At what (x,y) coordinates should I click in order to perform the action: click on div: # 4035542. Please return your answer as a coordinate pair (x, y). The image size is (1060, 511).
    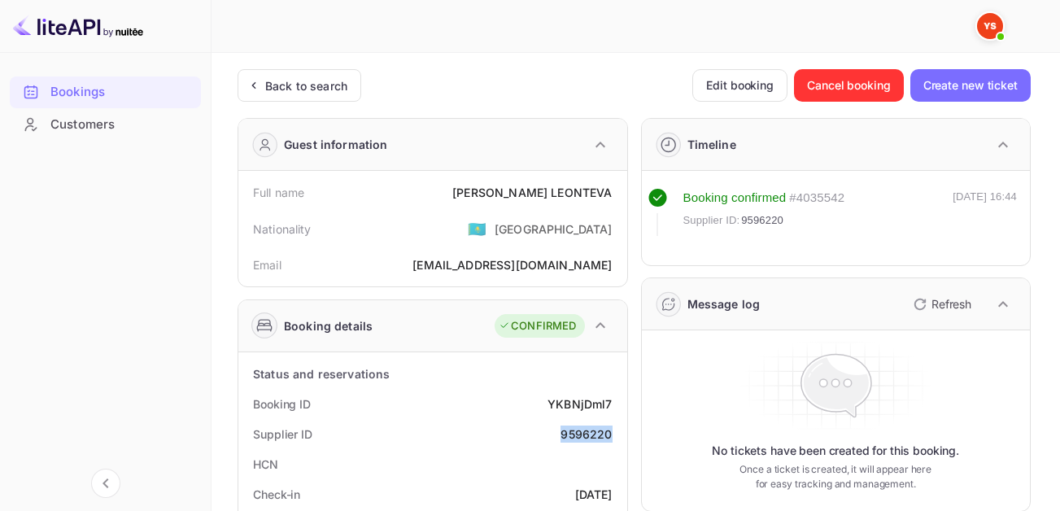
    Looking at the image, I should click on (817, 198).